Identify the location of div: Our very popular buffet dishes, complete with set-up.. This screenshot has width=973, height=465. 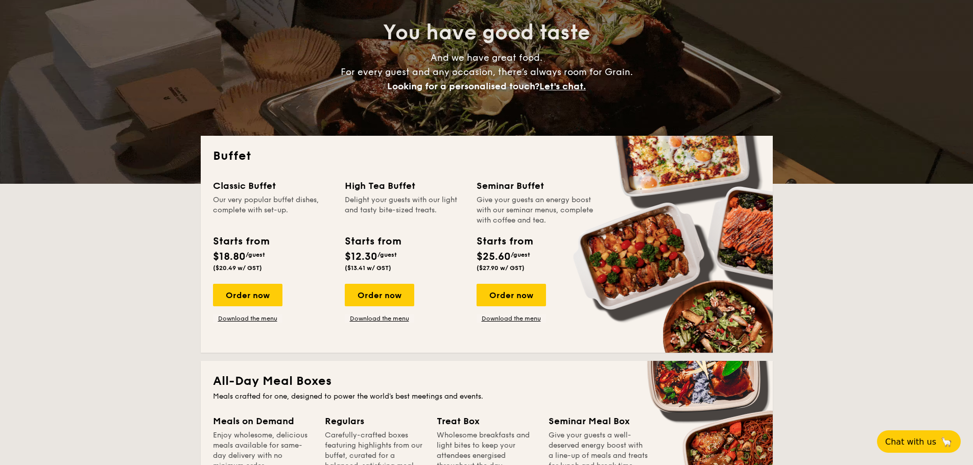
(273, 211).